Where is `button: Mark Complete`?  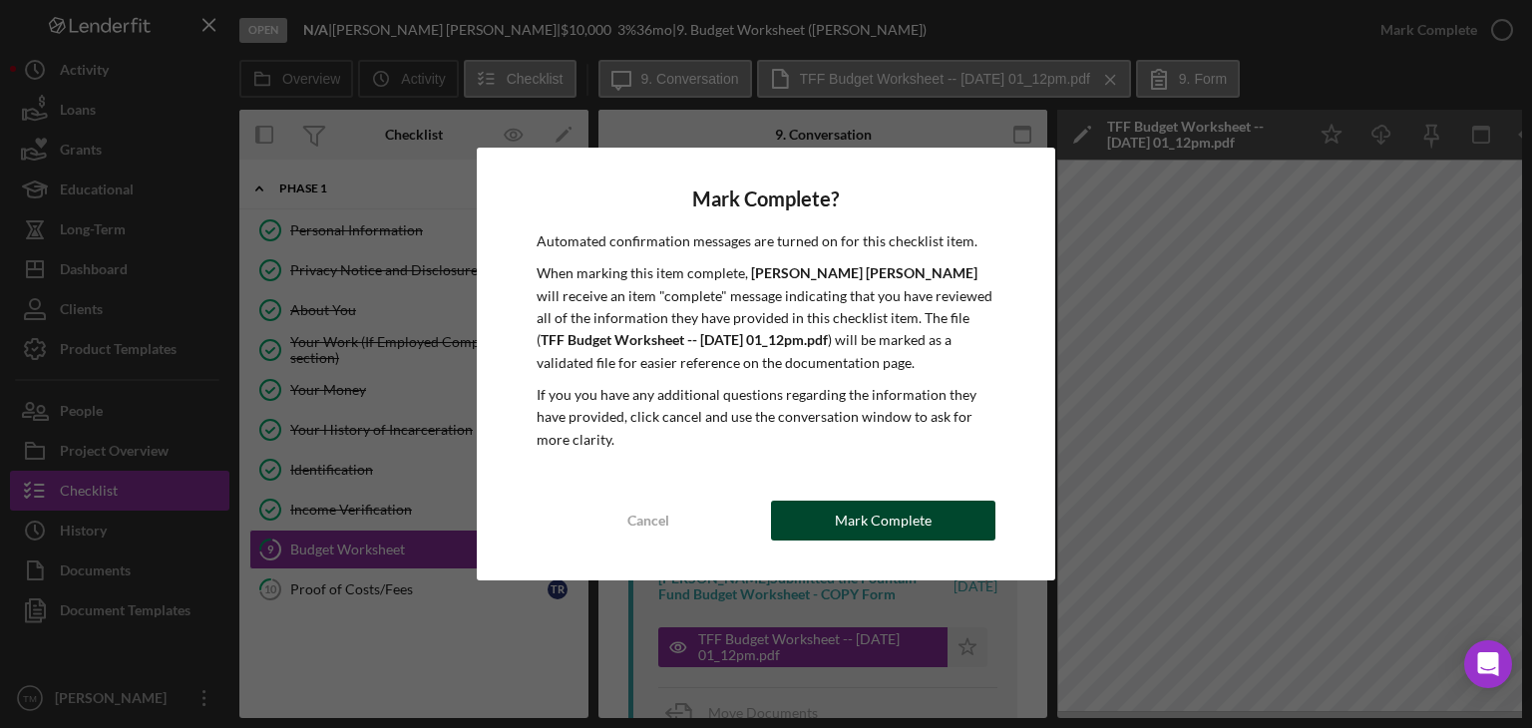
button: Mark Complete is located at coordinates (883, 521).